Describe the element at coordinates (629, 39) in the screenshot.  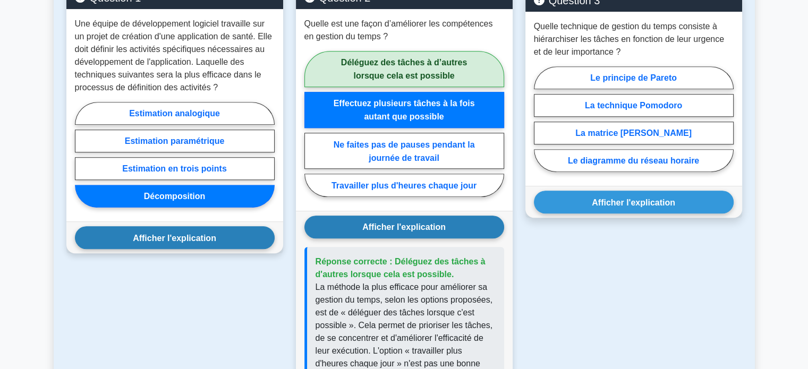
I see `font: Quelle technique de gestion du temps consiste à hiérarchiser les tâches en fonction de leur urgen...` at that location.